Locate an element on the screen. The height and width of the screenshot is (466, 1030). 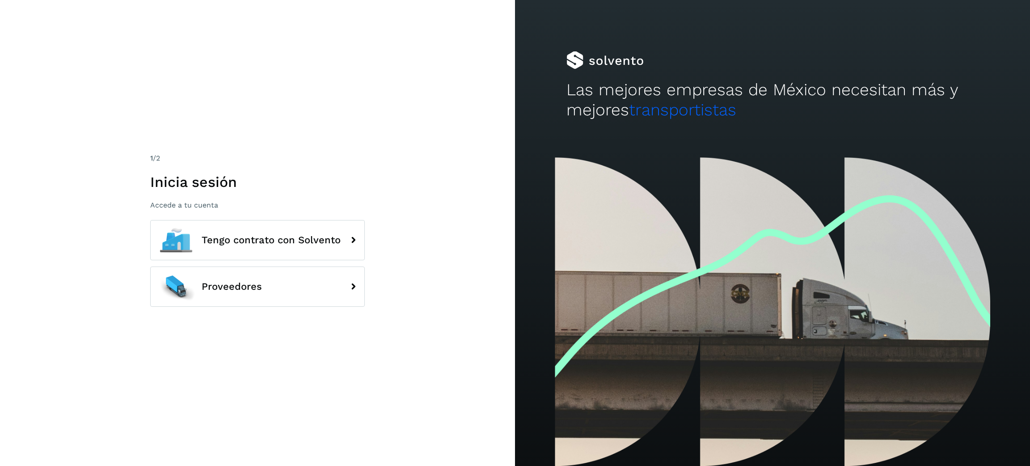
div: /2 is located at coordinates (258, 158).